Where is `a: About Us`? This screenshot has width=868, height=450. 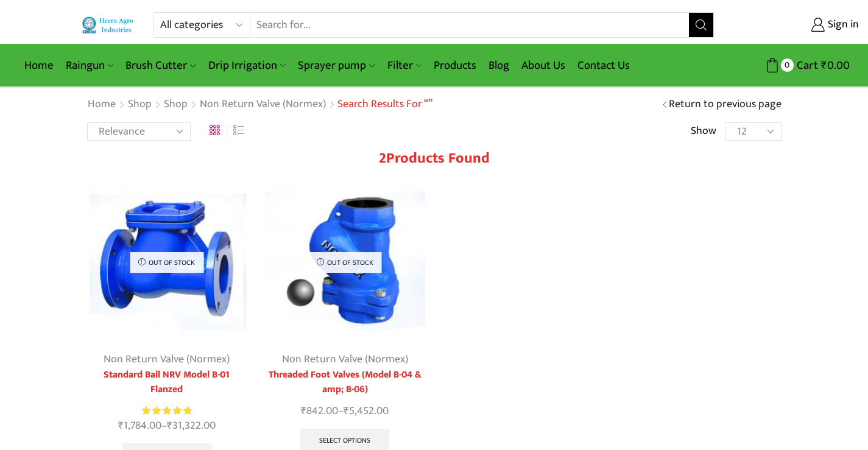
a: About Us is located at coordinates (543, 65).